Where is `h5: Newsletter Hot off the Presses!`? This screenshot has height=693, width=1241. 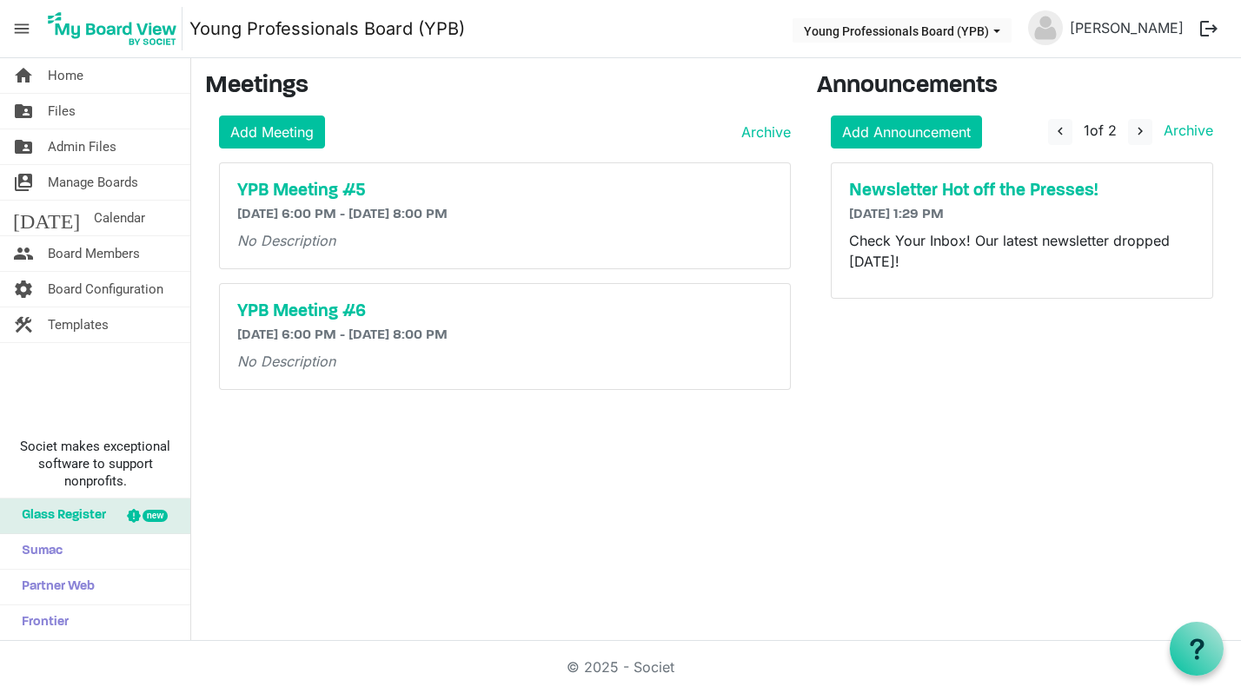
h5: Newsletter Hot off the Presses! is located at coordinates (1022, 191).